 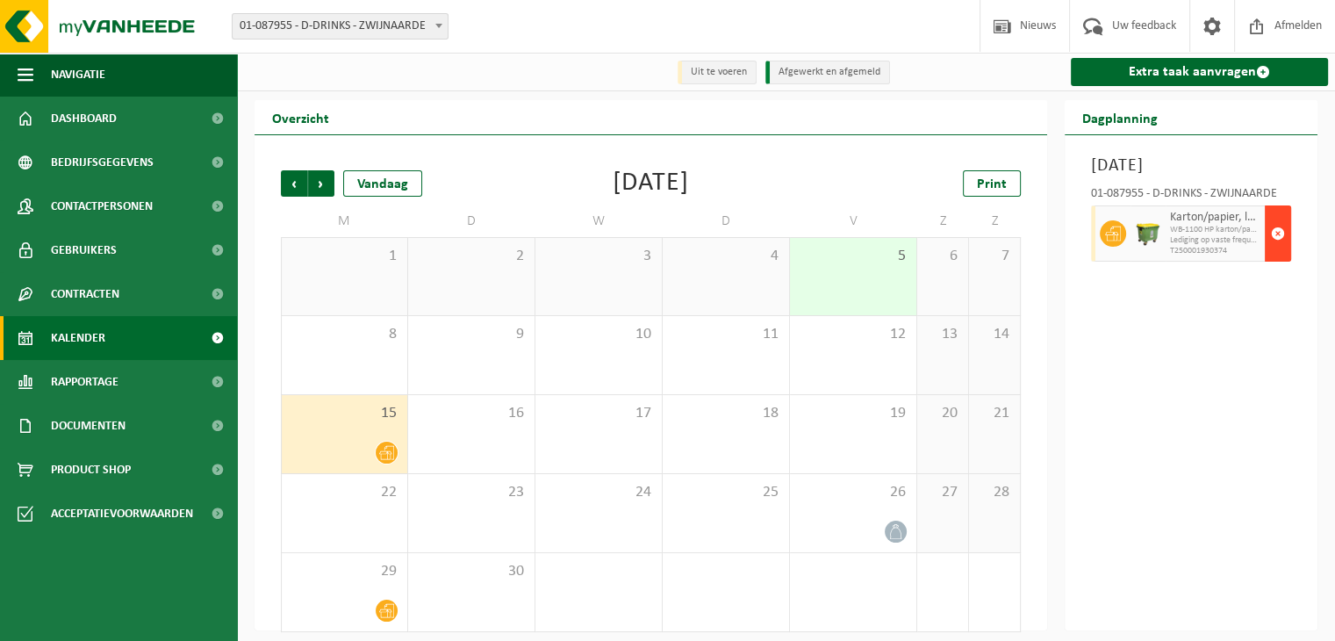 What do you see at coordinates (344, 492) in the screenshot?
I see `span: 22` at bounding box center [344, 492].